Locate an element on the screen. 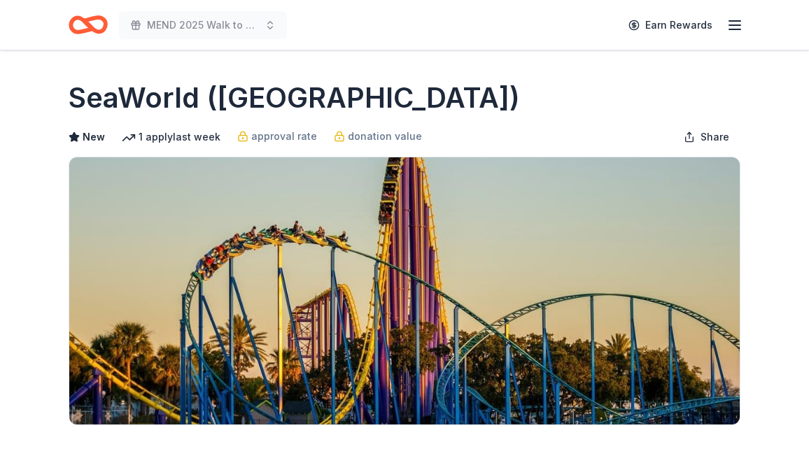 The height and width of the screenshot is (458, 809). span: Share is located at coordinates (714, 137).